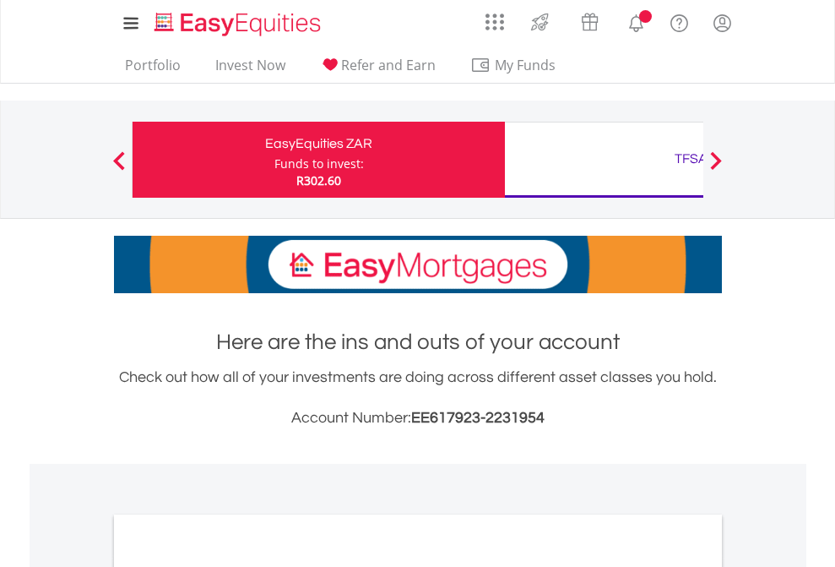 The width and height of the screenshot is (835, 567). I want to click on img: grid-menu-icon.svg, so click(495, 22).